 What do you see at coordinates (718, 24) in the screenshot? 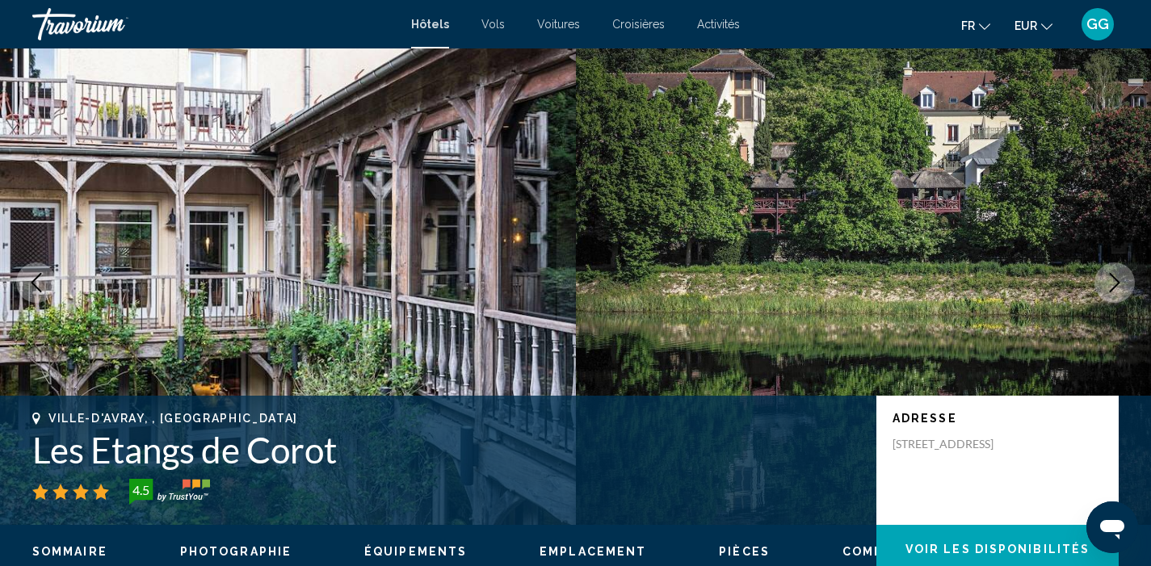
I see `a: Activités` at bounding box center [718, 24].